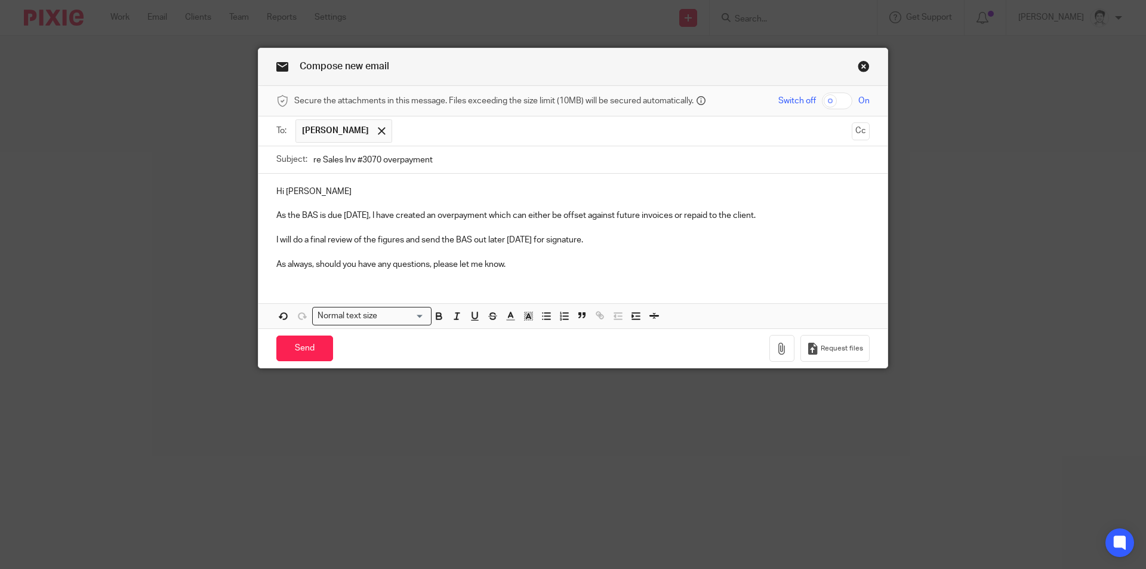 This screenshot has height=569, width=1146. What do you see at coordinates (372, 316) in the screenshot?
I see `div: Search for option` at bounding box center [372, 316].